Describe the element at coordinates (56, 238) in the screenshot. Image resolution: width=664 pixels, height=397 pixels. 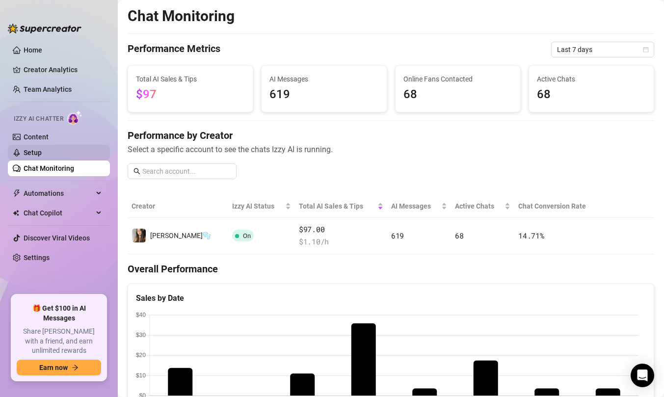
I see `a: Discover Viral Videos` at that location.